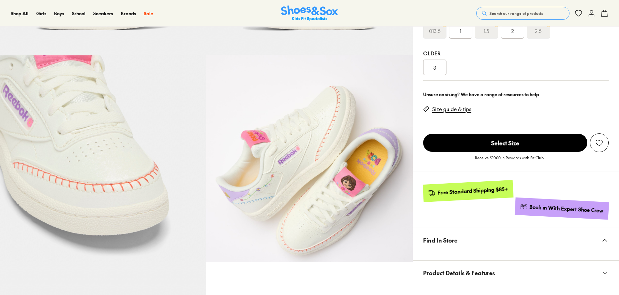  Describe the element at coordinates (513, 31) in the screenshot. I see `span: 2` at that location.